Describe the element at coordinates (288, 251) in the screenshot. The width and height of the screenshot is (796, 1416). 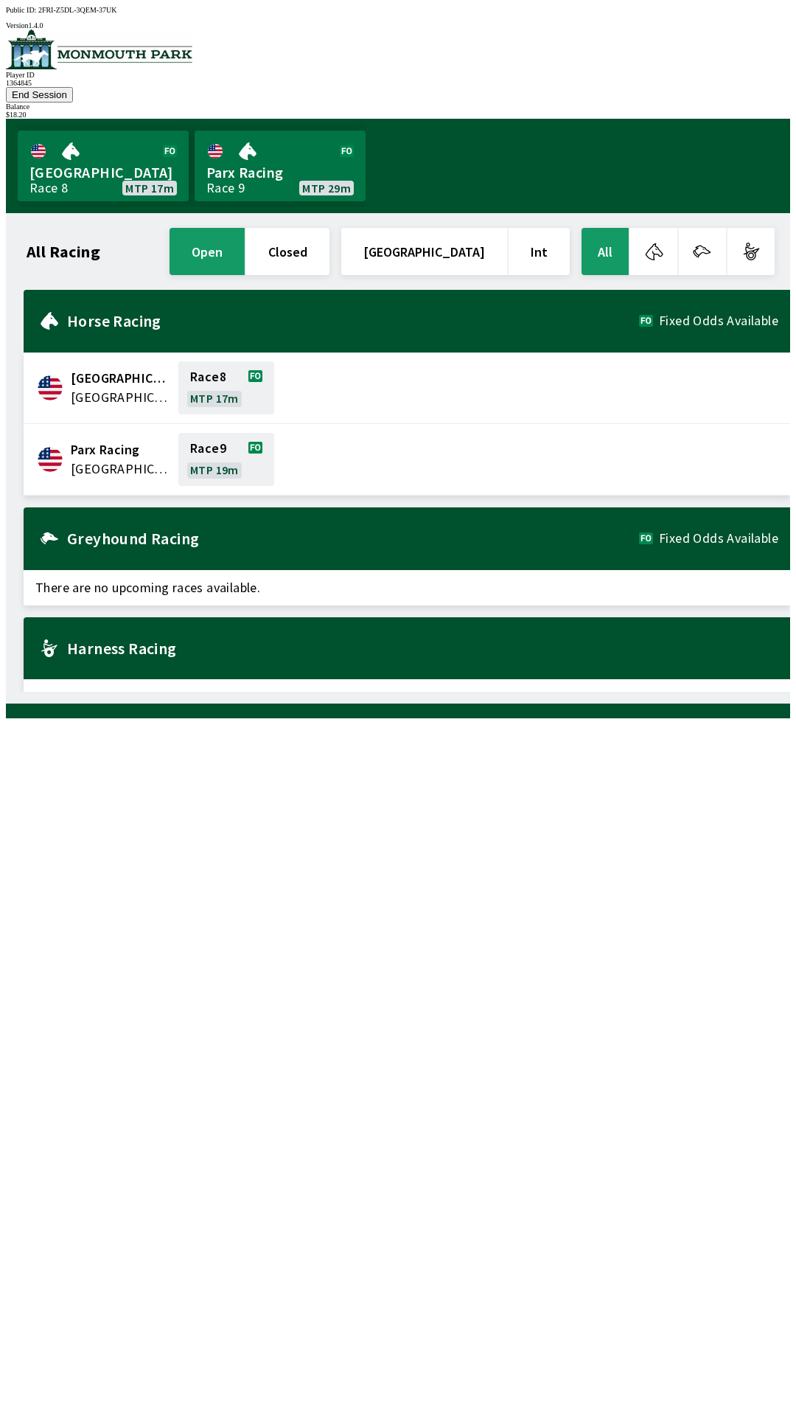
I see `button: closed` at that location.